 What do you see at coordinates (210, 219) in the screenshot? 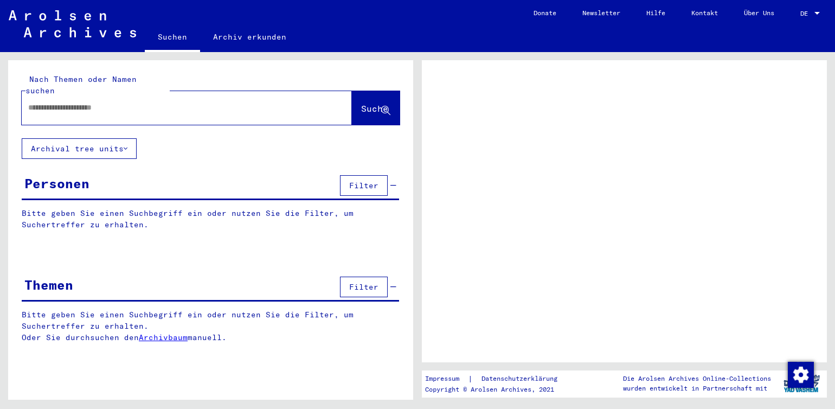
I see `p: Bitte geben Sie einen Suchbegriff ein oder nutzen Sie die Filter, um Suchertreffer zu erhalten.` at bounding box center [210, 219].